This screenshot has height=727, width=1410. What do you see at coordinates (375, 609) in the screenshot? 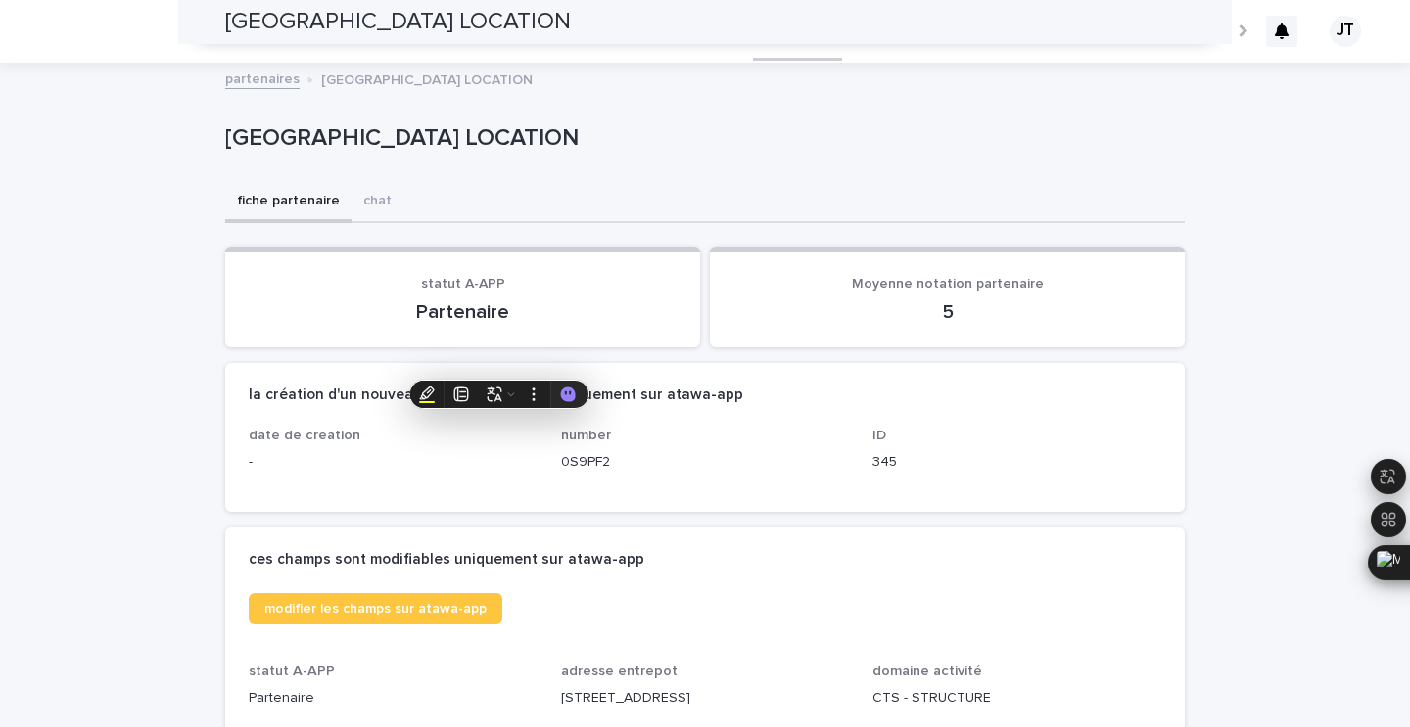
I see `span: modifier les champs sur atawa-app` at bounding box center [375, 609].